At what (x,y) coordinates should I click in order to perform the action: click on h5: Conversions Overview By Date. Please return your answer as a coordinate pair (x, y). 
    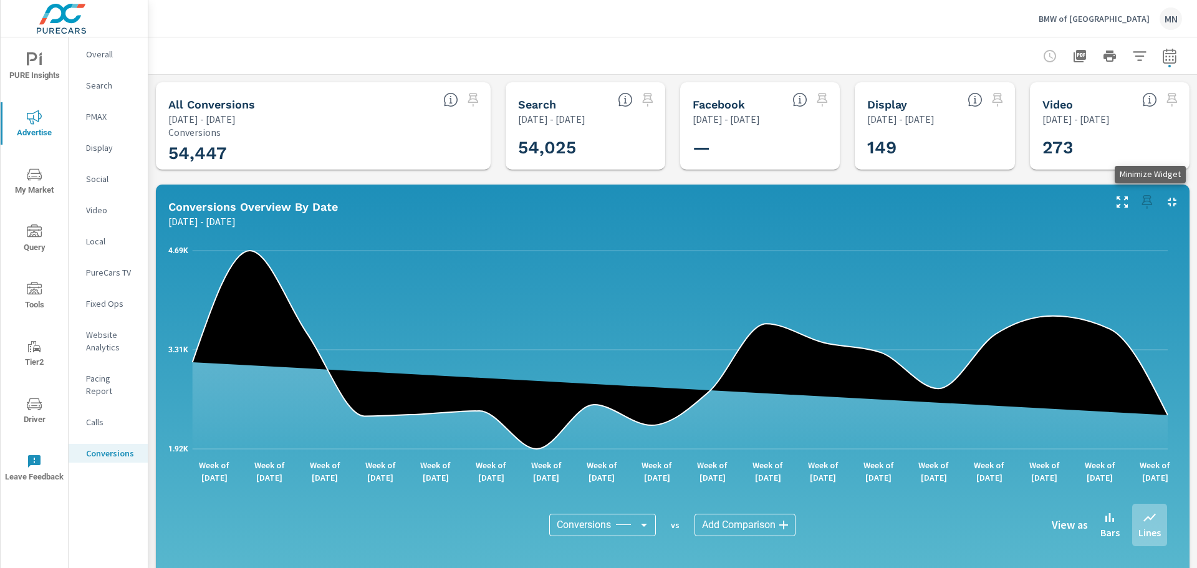
    Looking at the image, I should click on (253, 206).